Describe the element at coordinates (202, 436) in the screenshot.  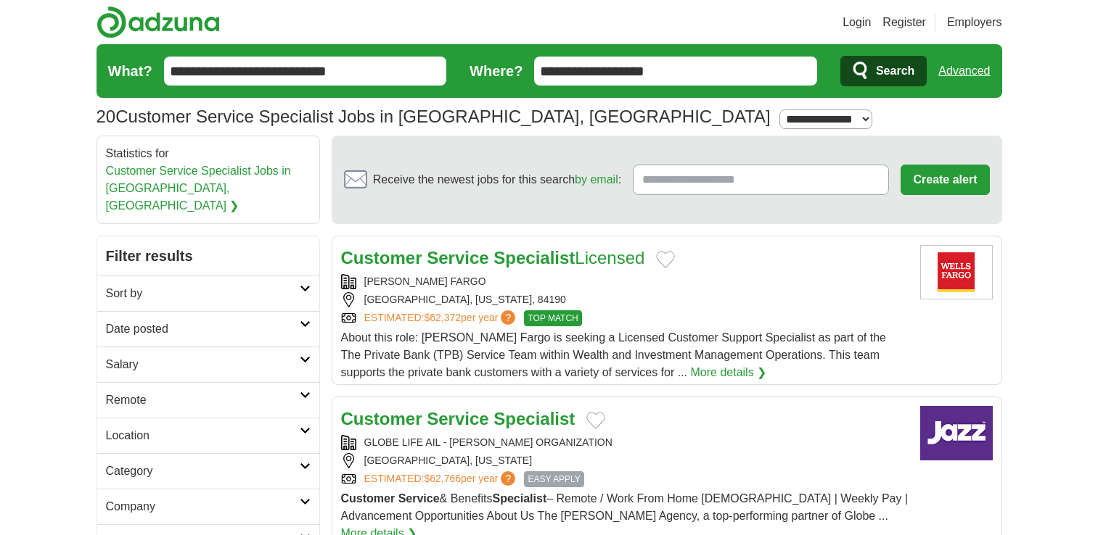
I see `h2: Location` at that location.